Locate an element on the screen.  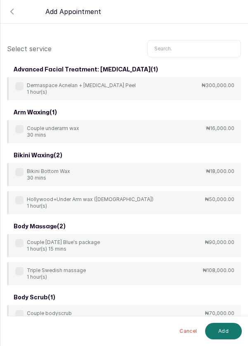
h3: bikini waxing ( 2 ) is located at coordinates (38, 155).